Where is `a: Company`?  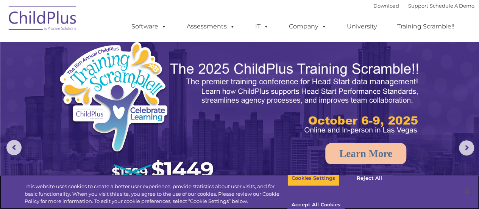
a: Company is located at coordinates (308, 27).